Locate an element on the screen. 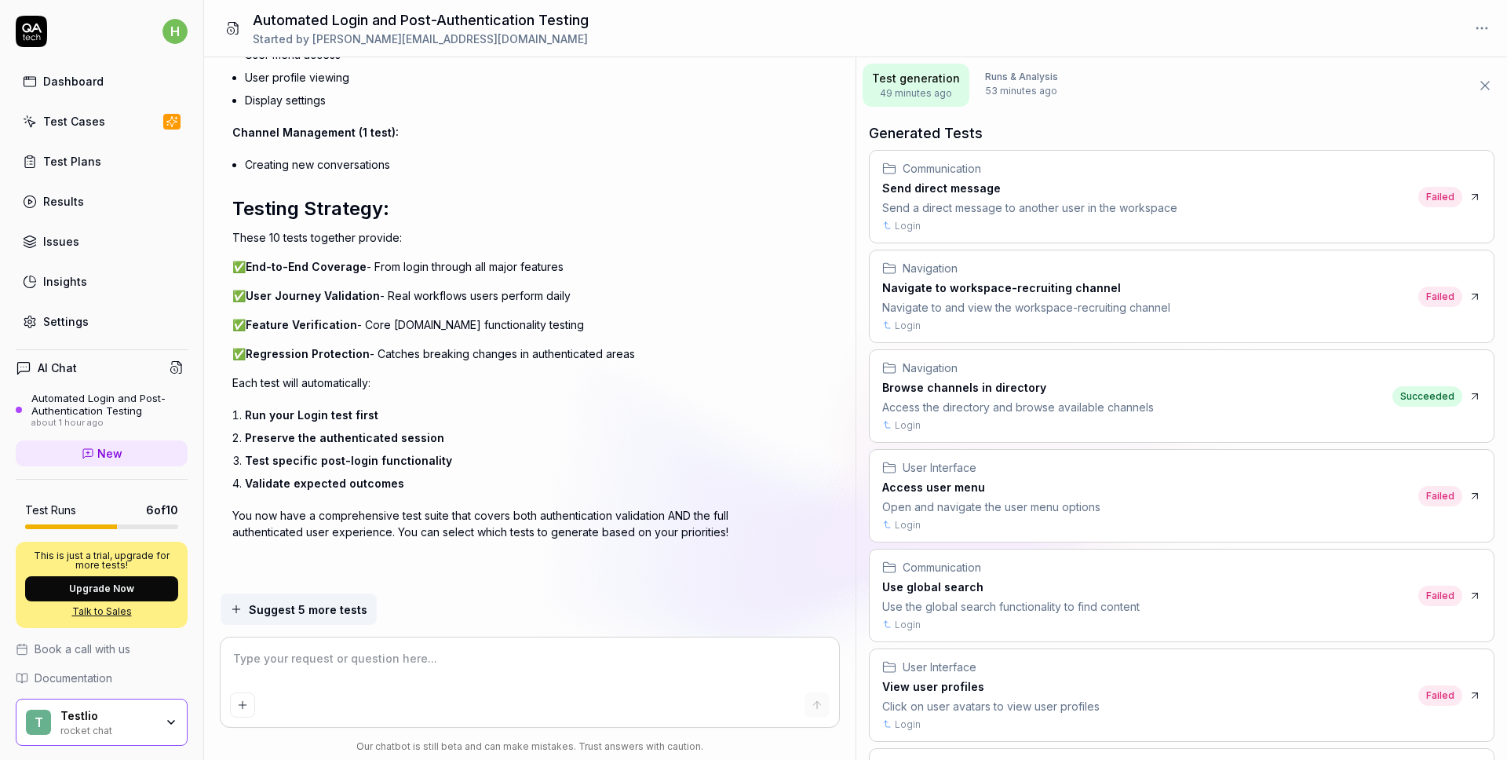 Image resolution: width=1507 pixels, height=760 pixels. div: about 1 hour ago is located at coordinates (109, 423).